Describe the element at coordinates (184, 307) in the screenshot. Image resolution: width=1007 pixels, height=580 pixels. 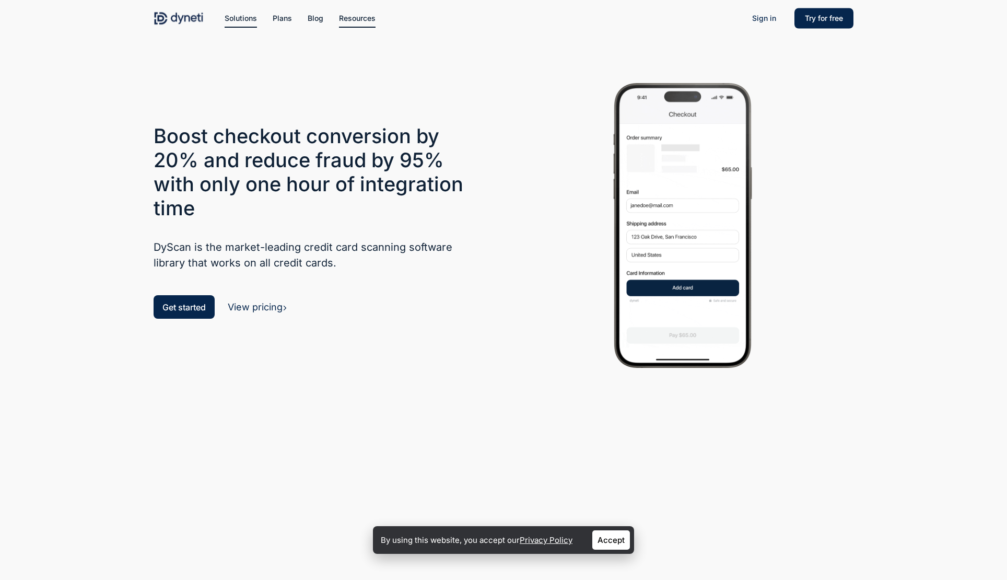
I see `span: Get started` at that location.